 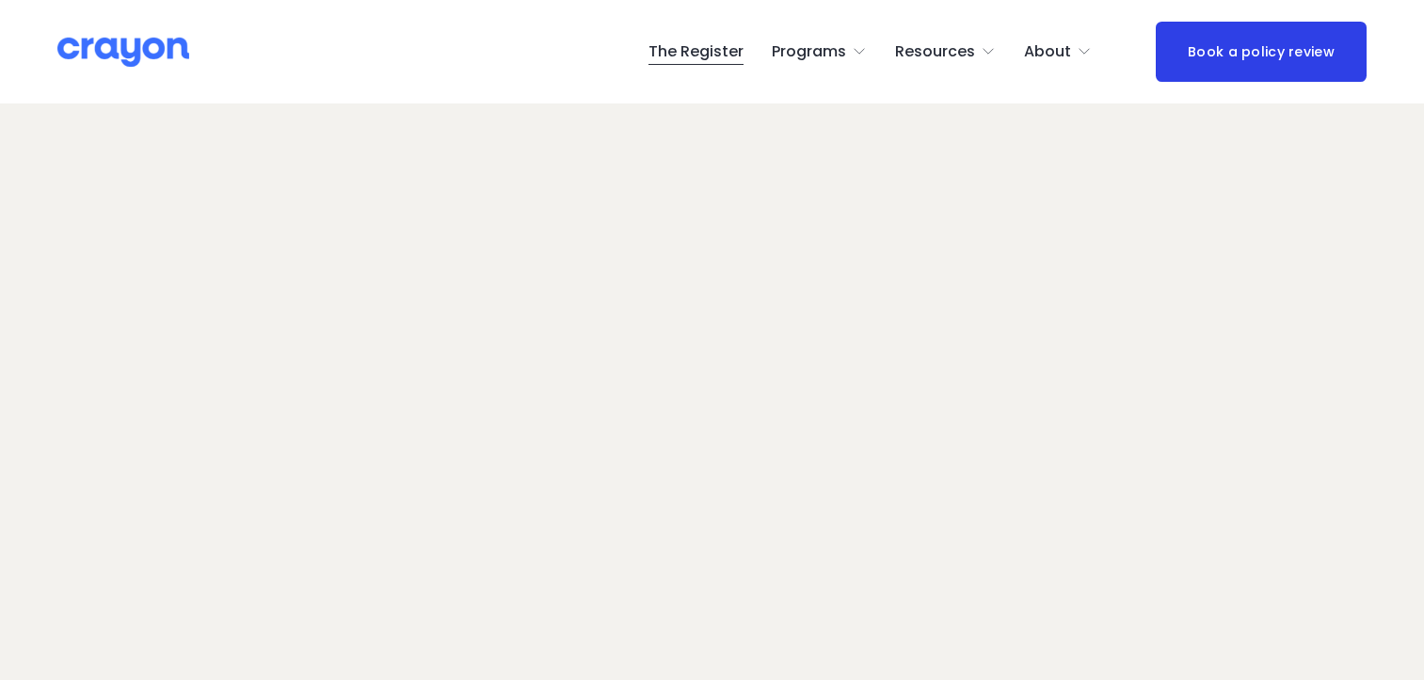 What do you see at coordinates (123, 52) in the screenshot?
I see `img: Crayon` at bounding box center [123, 52].